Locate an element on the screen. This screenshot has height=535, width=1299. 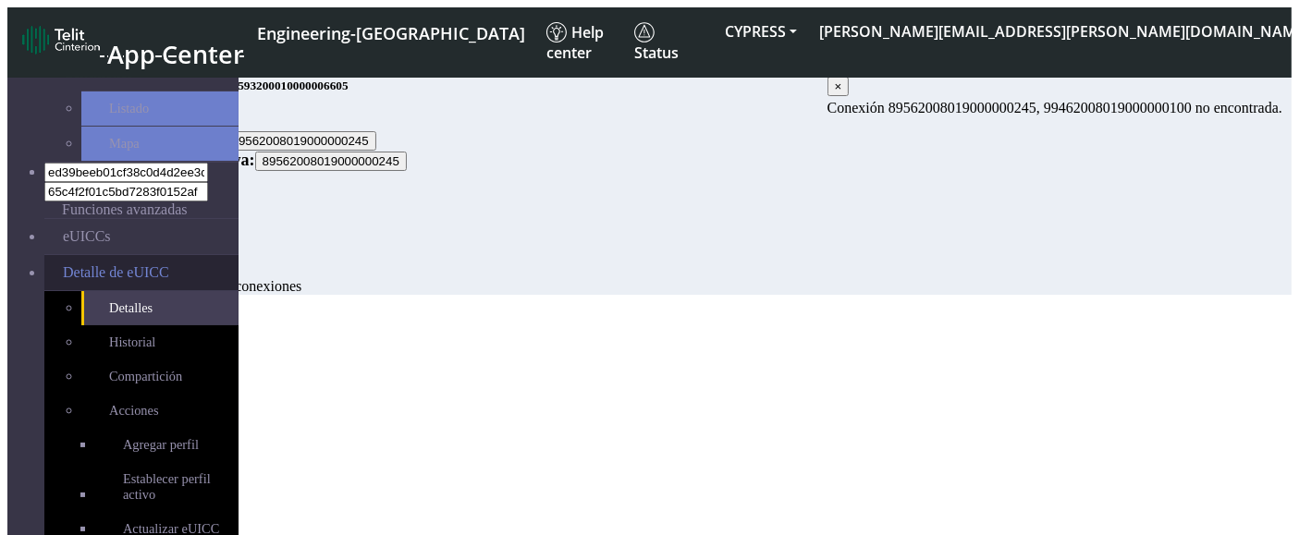
span: Status is located at coordinates (656, 43).